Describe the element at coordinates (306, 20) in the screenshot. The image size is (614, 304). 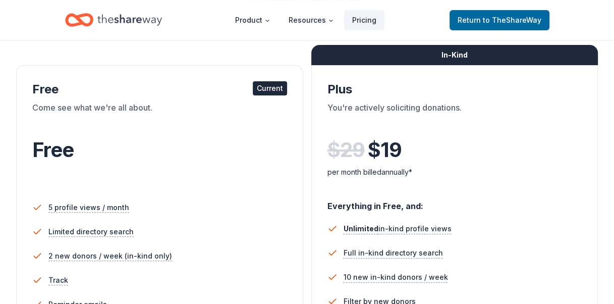
I see `nav: Main` at that location.